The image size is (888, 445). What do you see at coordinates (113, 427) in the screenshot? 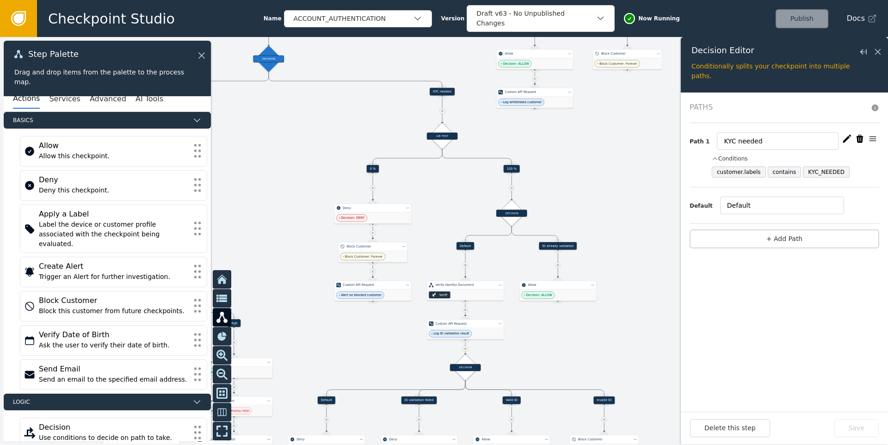
I see `div: Decision` at bounding box center [113, 427].